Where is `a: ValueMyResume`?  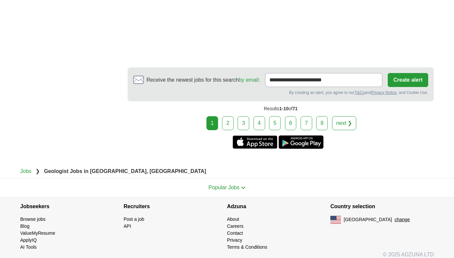
a: ValueMyResume is located at coordinates (38, 233).